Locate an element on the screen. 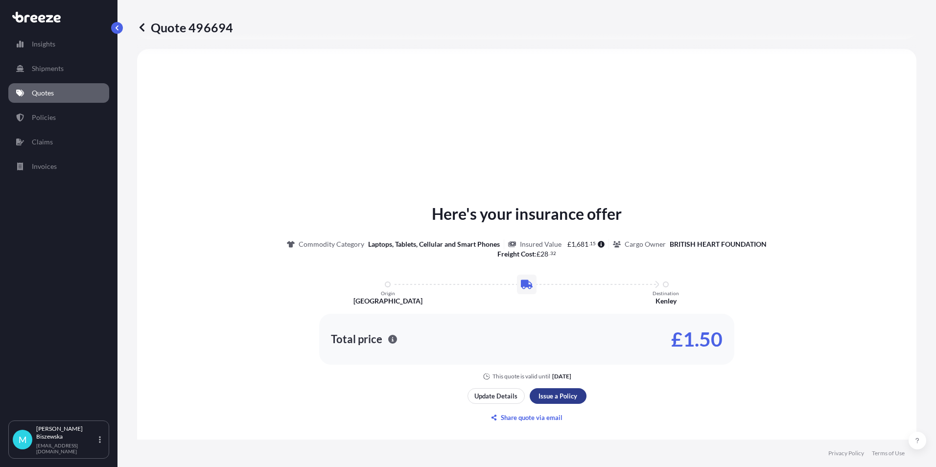 The width and height of the screenshot is (936, 467). p: Commodity Category is located at coordinates (331, 244).